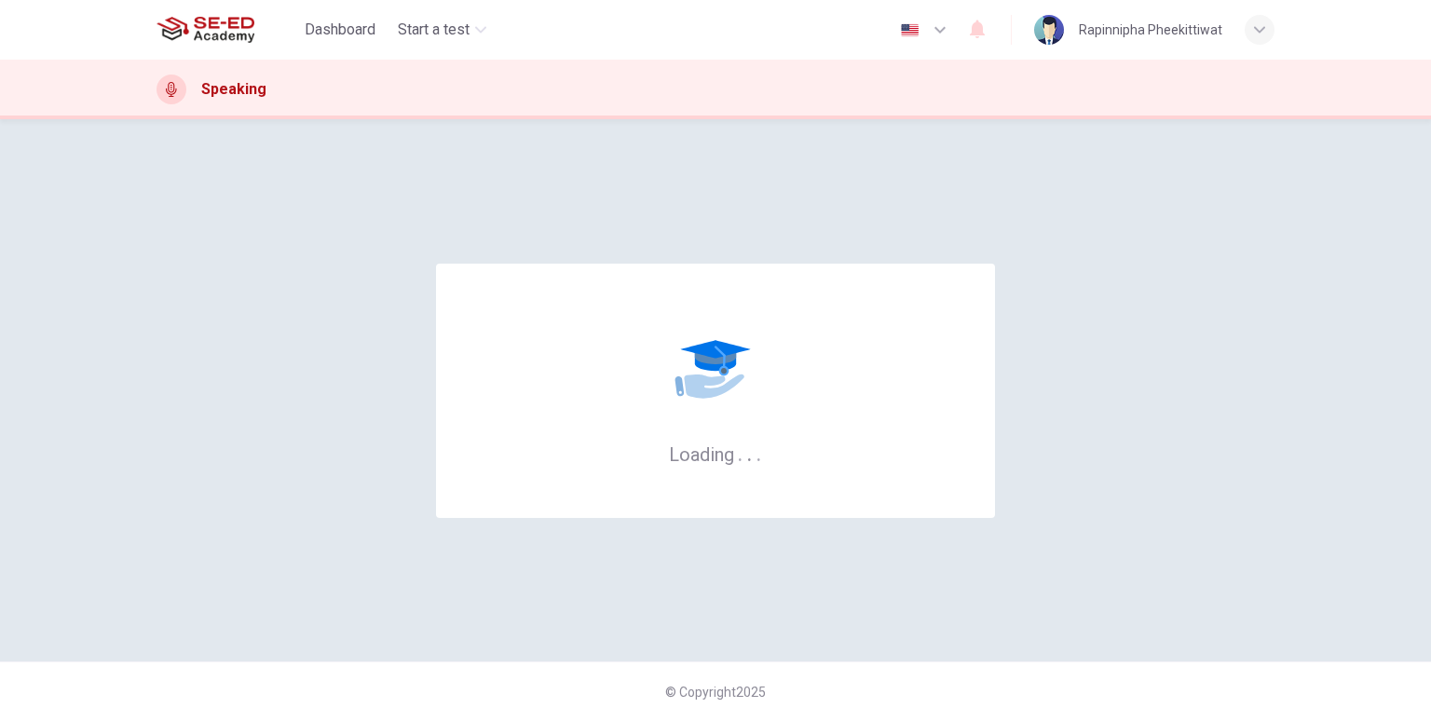 The height and width of the screenshot is (721, 1431). I want to click on button: Start a test, so click(441, 30).